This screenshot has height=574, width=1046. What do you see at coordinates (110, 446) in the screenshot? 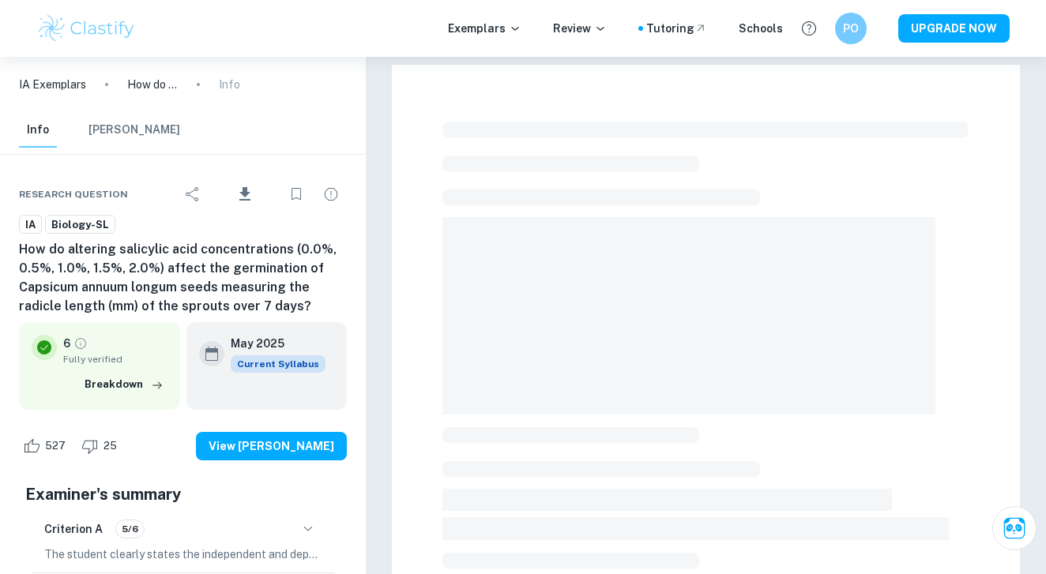
I see `span: 25` at bounding box center [110, 446].